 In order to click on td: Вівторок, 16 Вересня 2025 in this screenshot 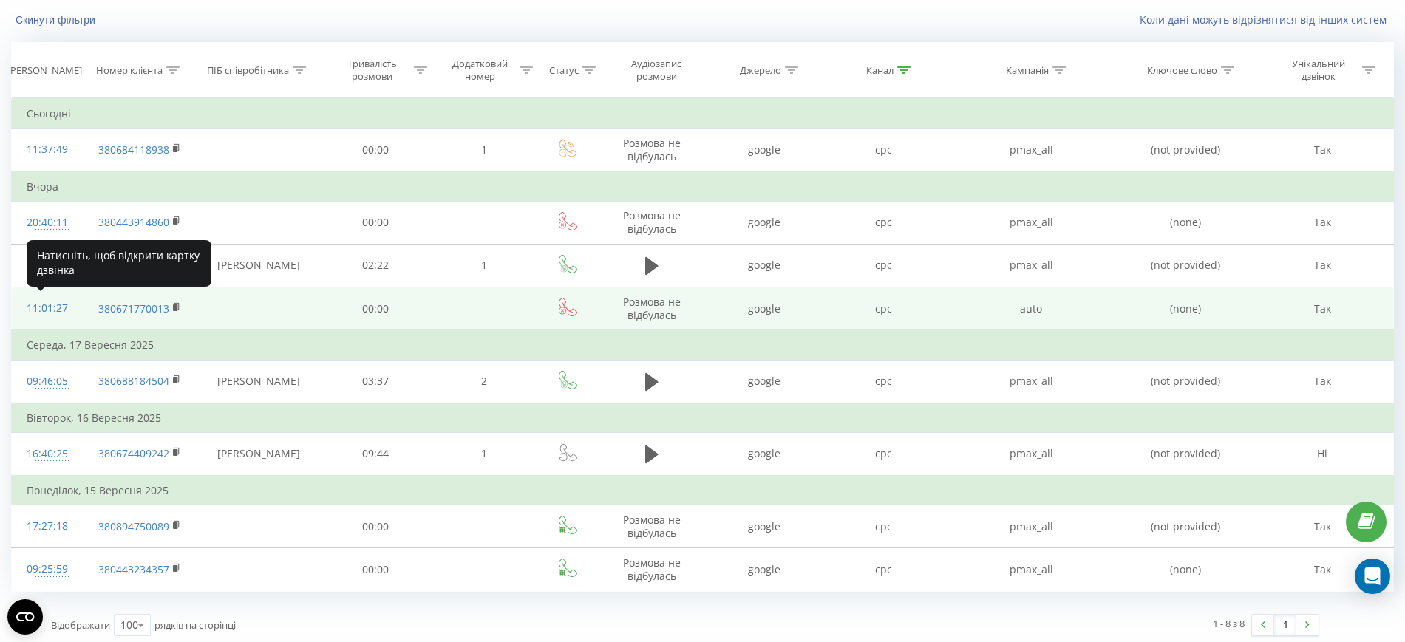, I will do `click(703, 418)`.